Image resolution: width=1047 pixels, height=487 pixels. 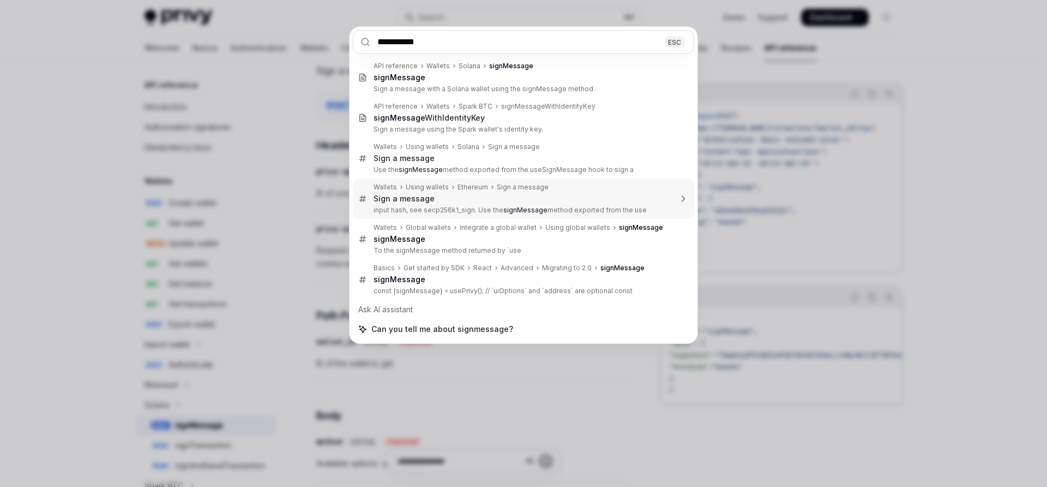 I want to click on div: WithIdentityKey, so click(x=429, y=118).